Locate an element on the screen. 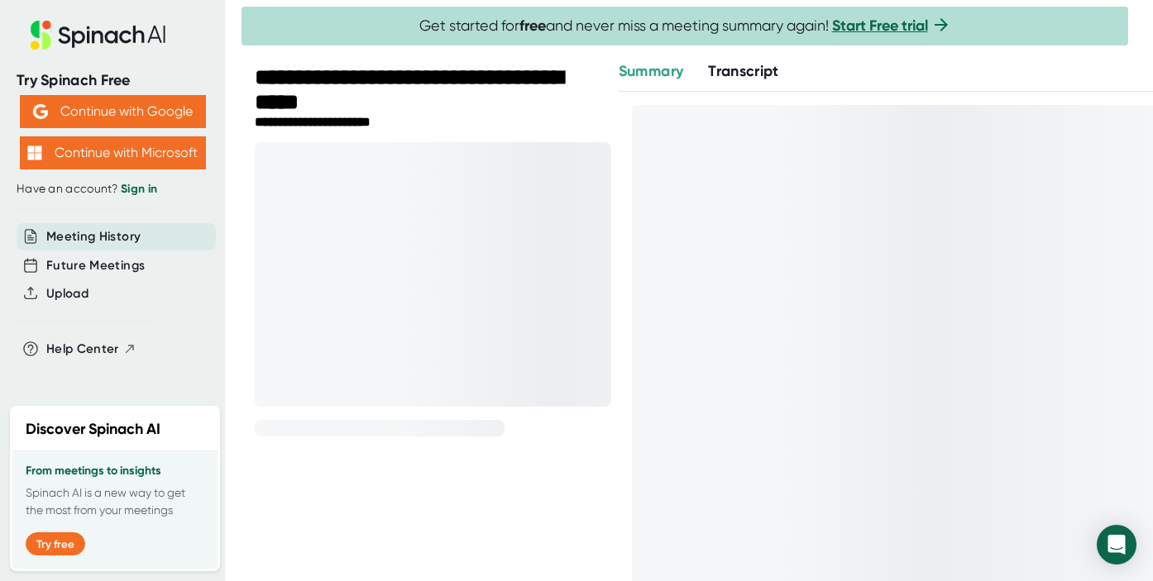 Image resolution: width=1153 pixels, height=581 pixels. button: Meeting History is located at coordinates (93, 237).